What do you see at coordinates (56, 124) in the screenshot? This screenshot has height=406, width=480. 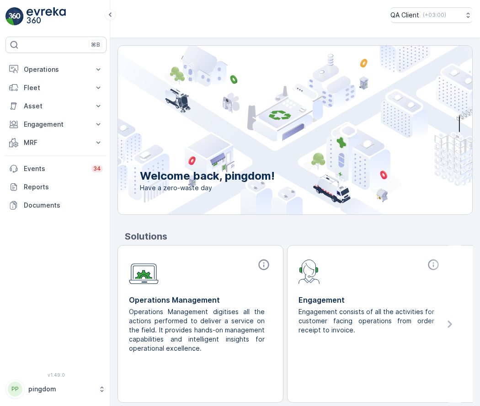 I see `button: Engagement` at bounding box center [56, 124].